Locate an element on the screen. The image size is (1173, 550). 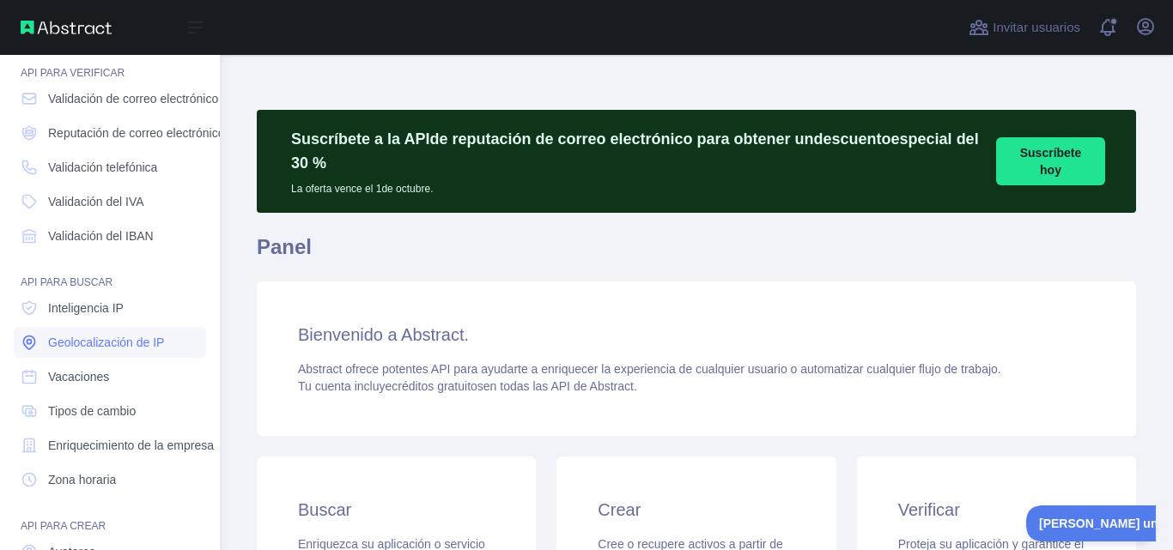
img: API abstracta is located at coordinates (66, 27).